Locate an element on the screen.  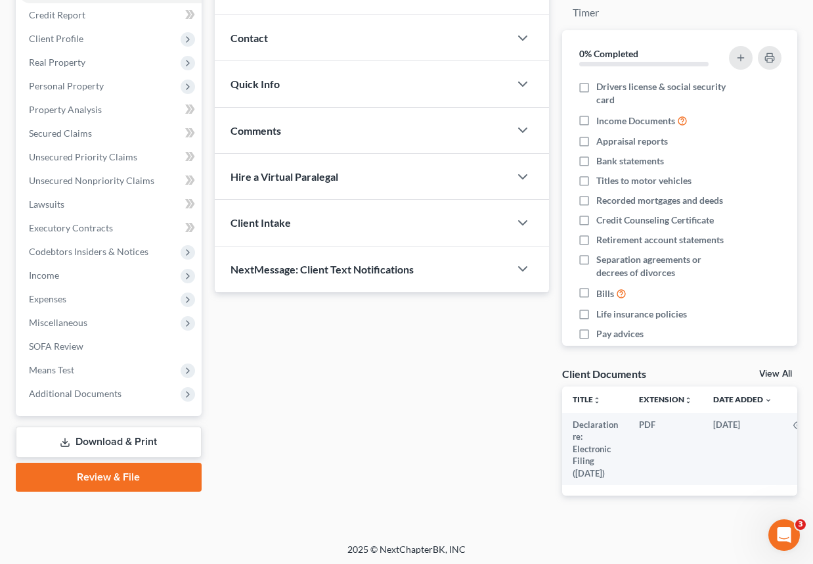
a: Property Analysis is located at coordinates (110, 110).